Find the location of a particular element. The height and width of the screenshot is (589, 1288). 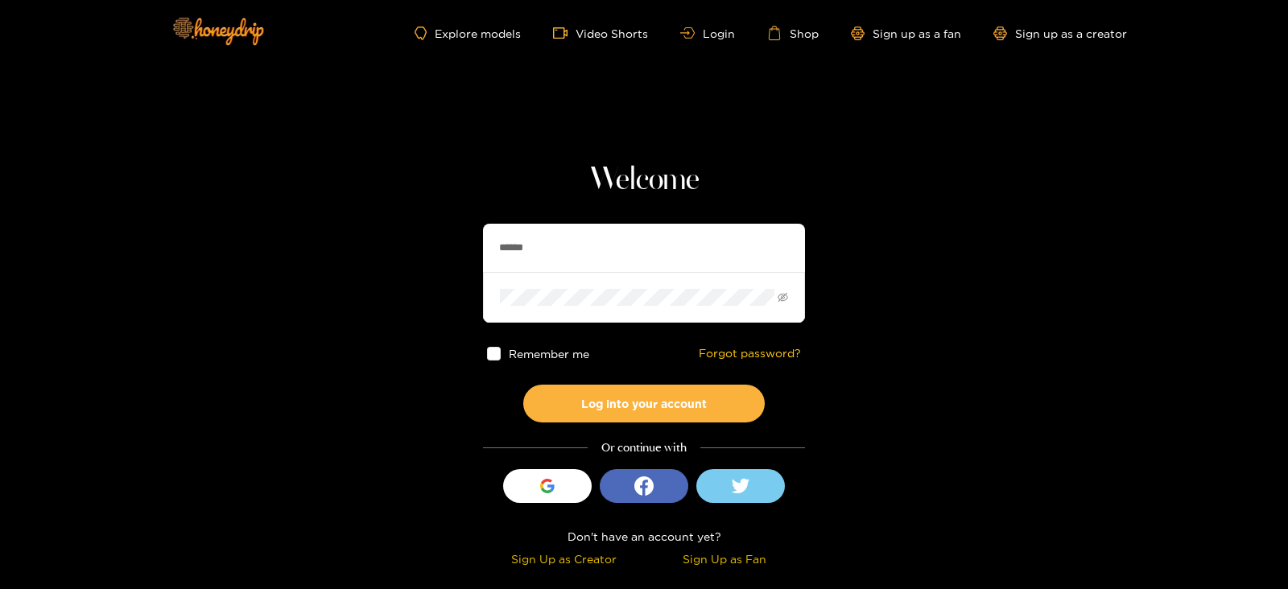

span: Remember me is located at coordinates (549, 353).